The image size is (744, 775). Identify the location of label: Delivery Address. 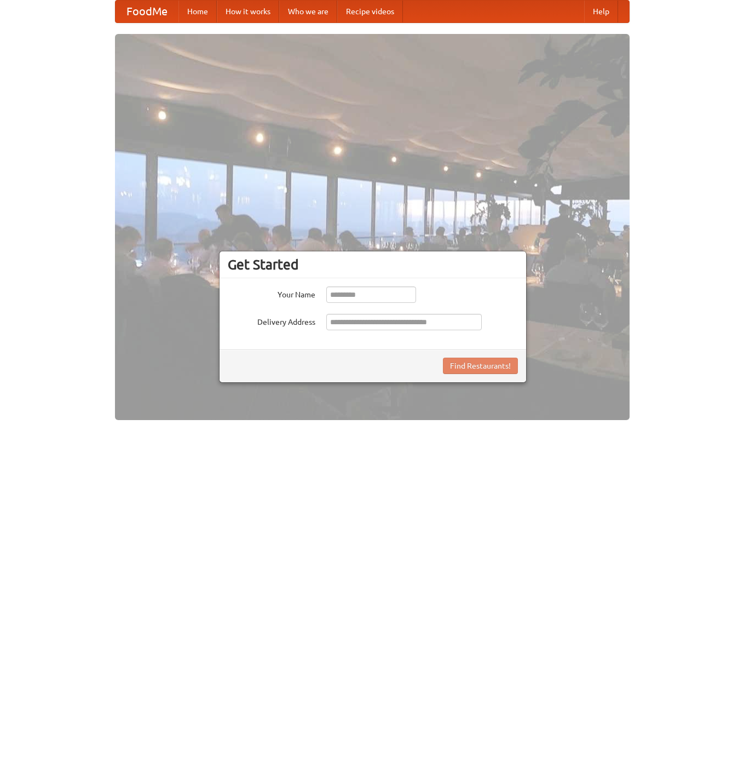
(272, 320).